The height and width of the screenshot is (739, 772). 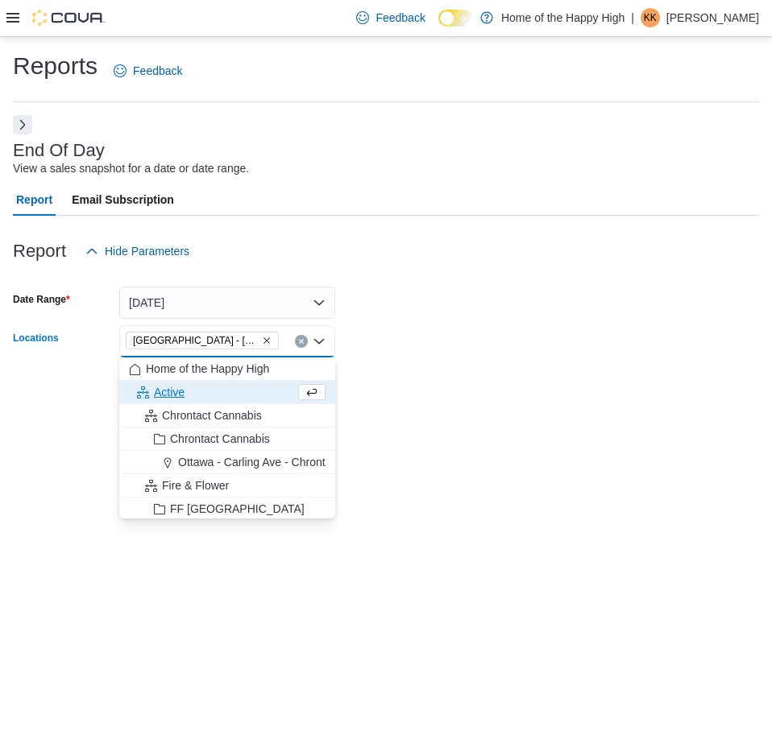 I want to click on input: Dark Mode, so click(x=455, y=18).